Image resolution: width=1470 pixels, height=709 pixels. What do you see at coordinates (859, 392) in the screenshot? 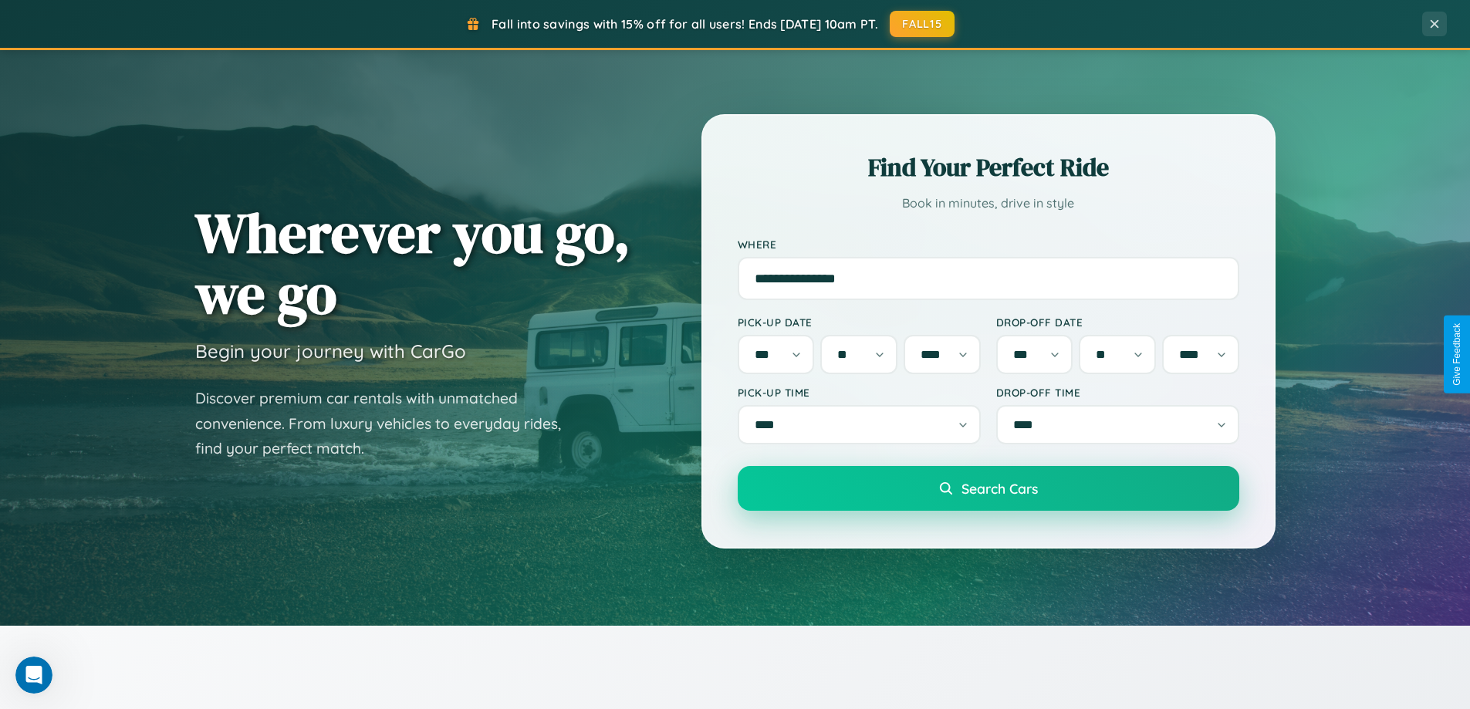
I see `label: Pick-up Time` at bounding box center [859, 392].